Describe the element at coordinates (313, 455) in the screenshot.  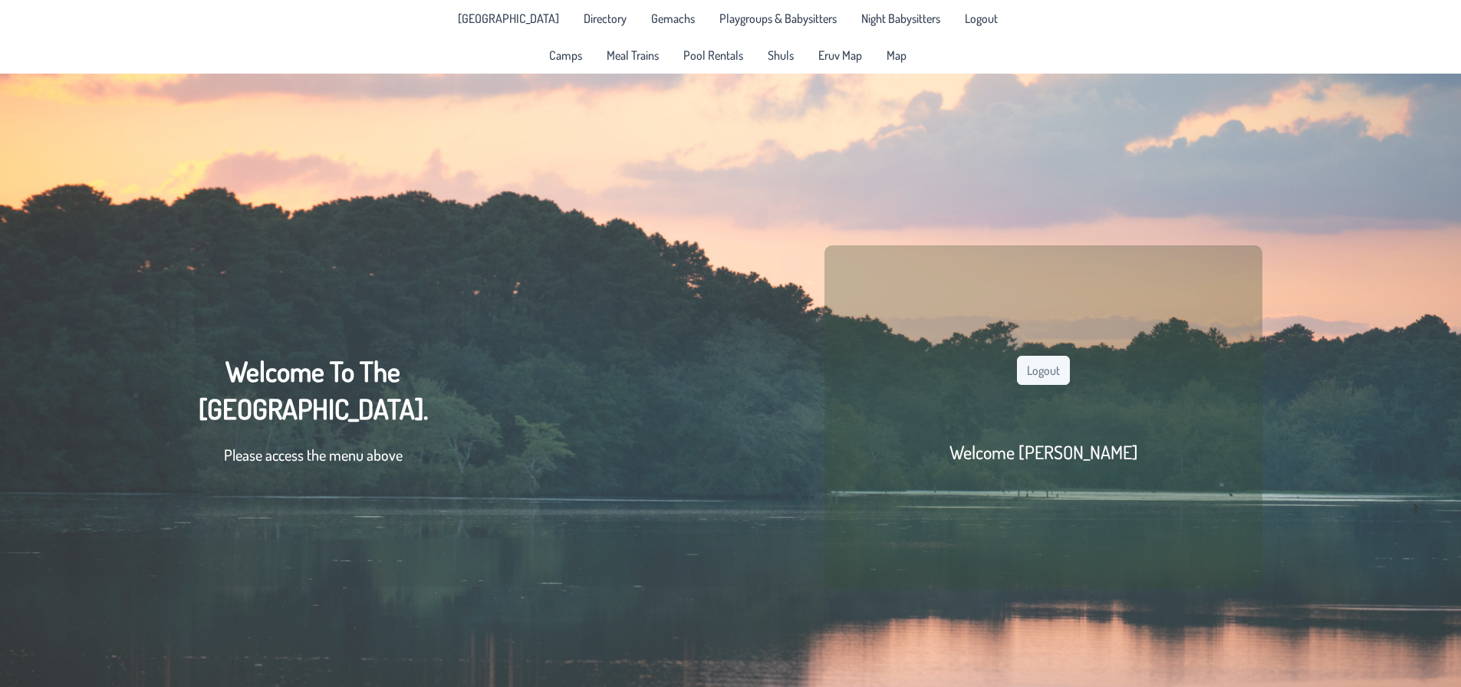
I see `p: Please access the menu above` at that location.